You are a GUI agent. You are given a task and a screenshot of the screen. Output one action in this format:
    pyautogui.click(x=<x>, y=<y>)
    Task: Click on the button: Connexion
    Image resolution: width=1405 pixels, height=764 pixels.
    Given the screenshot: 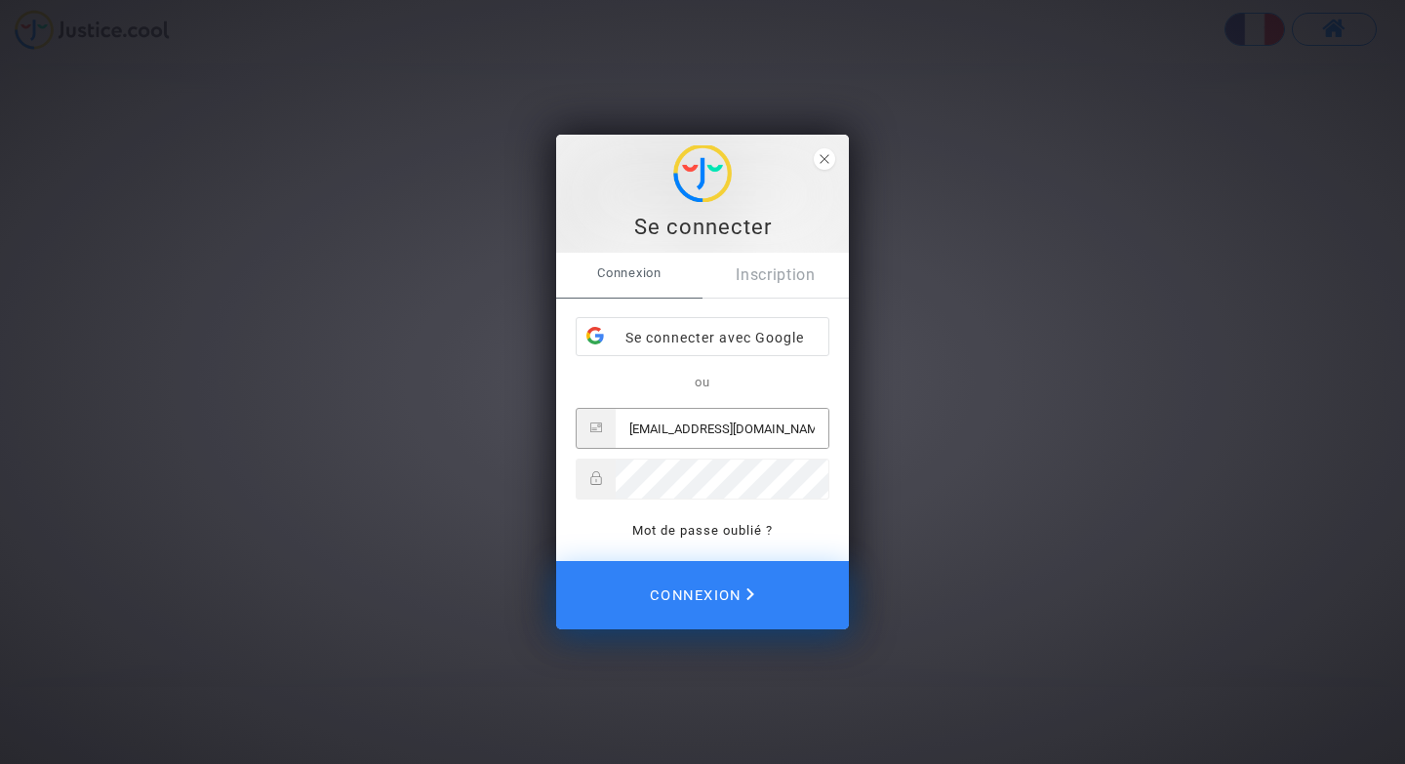 What is the action you would take?
    pyautogui.click(x=703, y=595)
    